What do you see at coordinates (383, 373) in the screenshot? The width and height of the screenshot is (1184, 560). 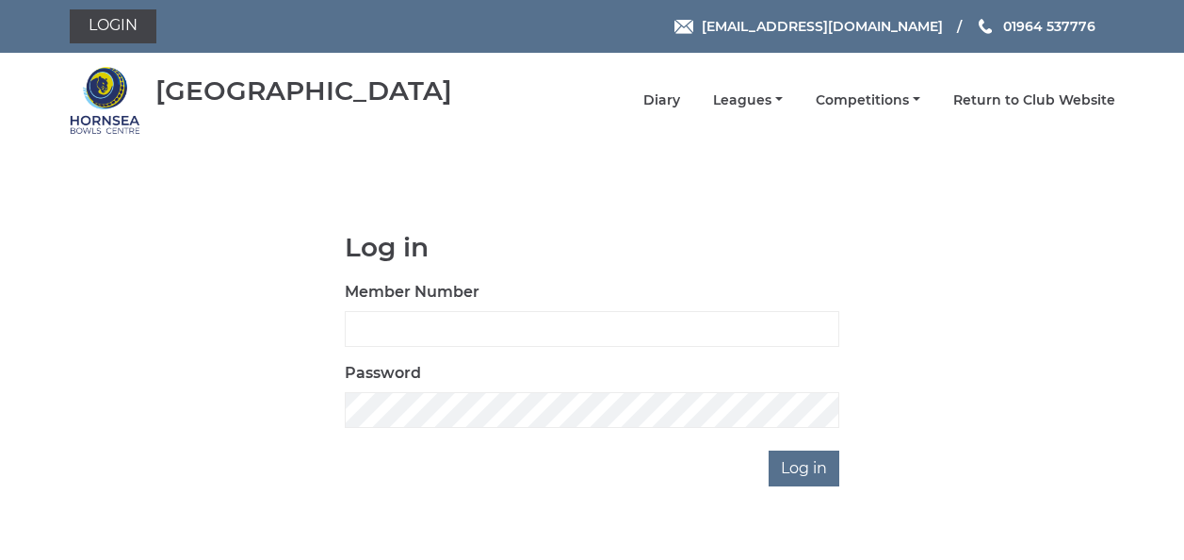 I see `label: Password` at bounding box center [383, 373].